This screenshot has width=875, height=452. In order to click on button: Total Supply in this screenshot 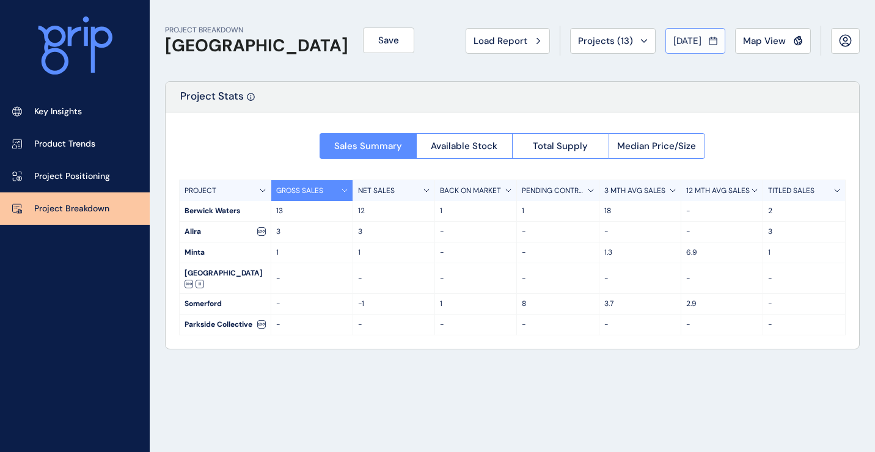, I will do `click(560, 146)`.